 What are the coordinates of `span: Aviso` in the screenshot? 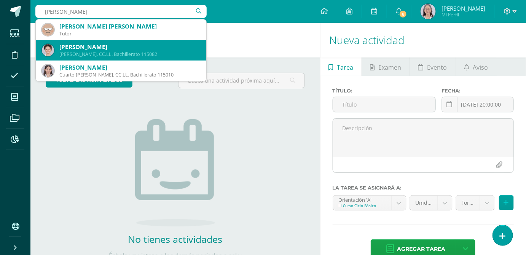 It's located at (481, 67).